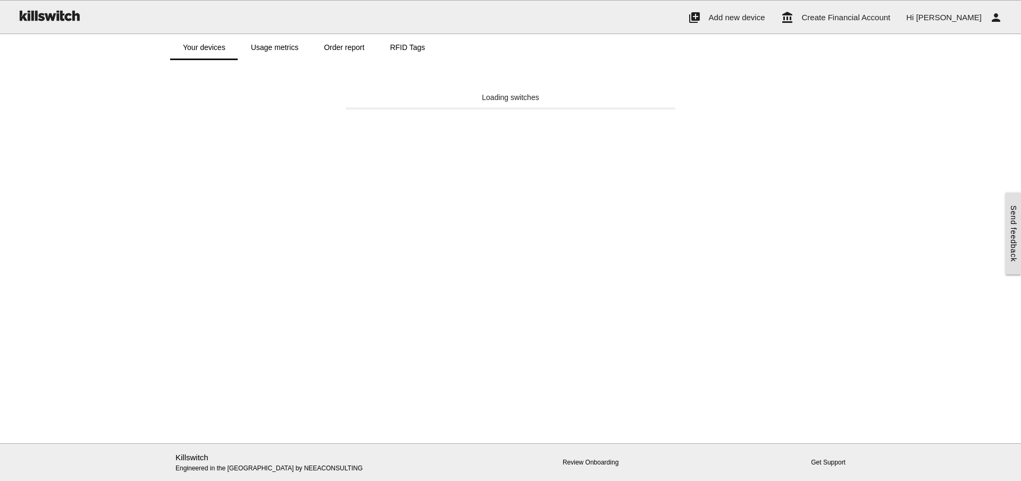 The width and height of the screenshot is (1021, 481). Describe the element at coordinates (846, 17) in the screenshot. I see `span: Create Financial Account` at that location.